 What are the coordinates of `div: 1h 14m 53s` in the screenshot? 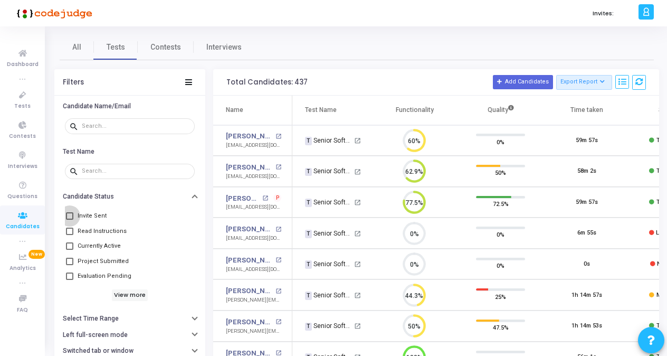 It's located at (587, 326).